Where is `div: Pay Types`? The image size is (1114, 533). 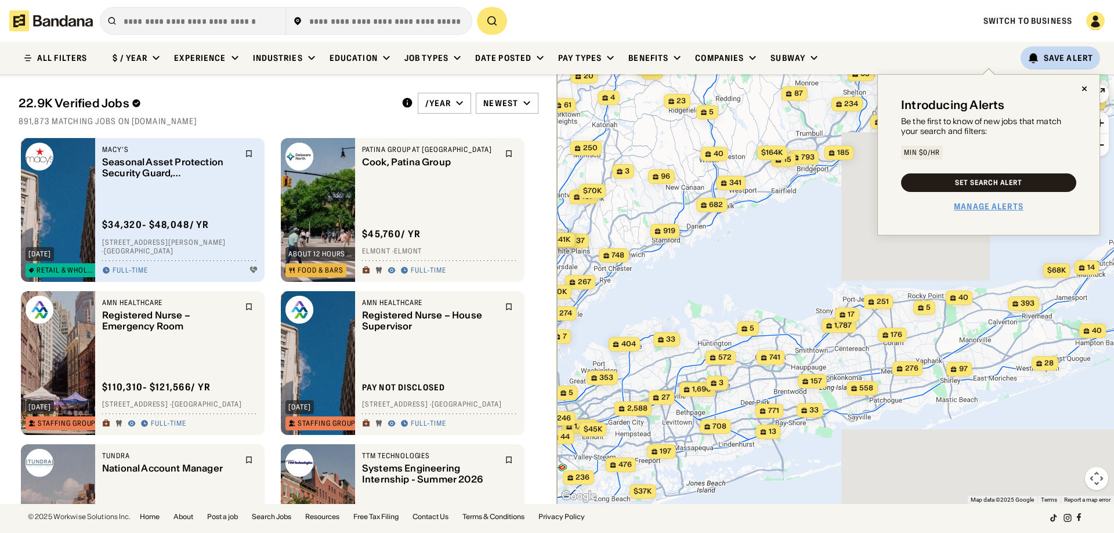 div: Pay Types is located at coordinates (580, 58).